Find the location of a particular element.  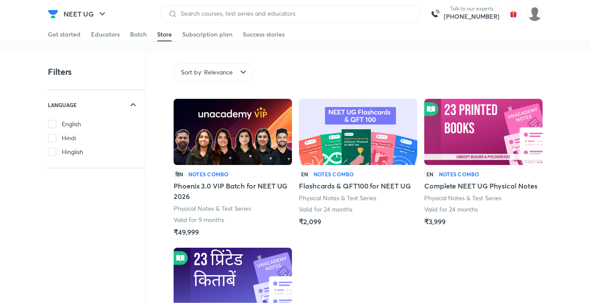

span: English is located at coordinates (71, 124).